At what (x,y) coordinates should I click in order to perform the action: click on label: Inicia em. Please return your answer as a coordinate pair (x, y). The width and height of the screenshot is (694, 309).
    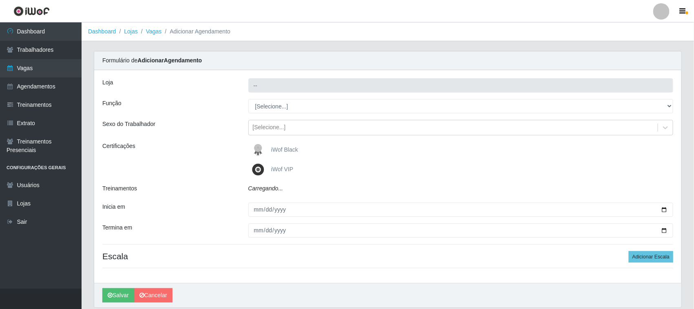
    Looking at the image, I should click on (114, 207).